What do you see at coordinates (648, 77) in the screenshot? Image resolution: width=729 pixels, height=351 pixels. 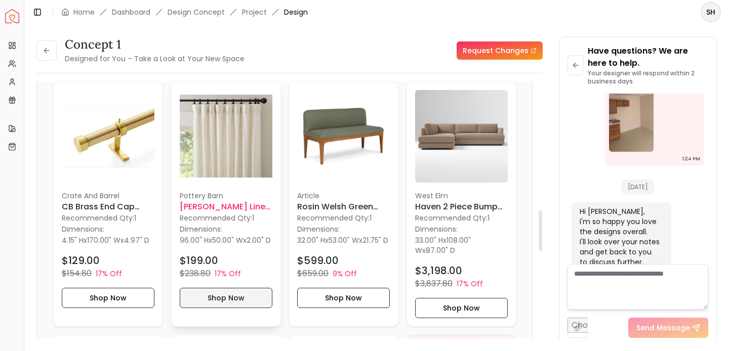 I see `p: Your designer will respond within 2 business days.` at bounding box center [648, 77].